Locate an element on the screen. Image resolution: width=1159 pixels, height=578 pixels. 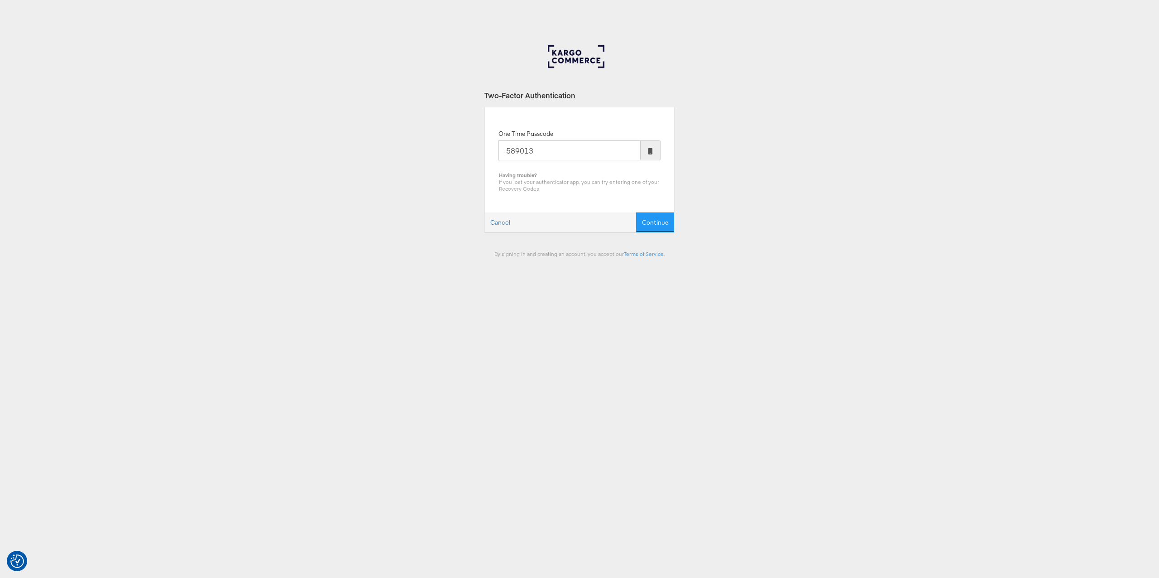
img: Revisit consent button is located at coordinates (17, 561).